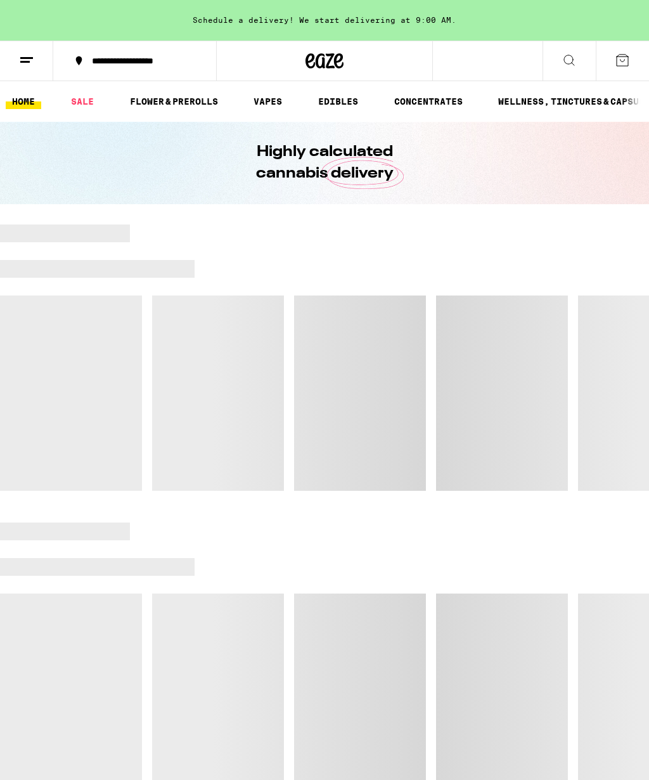 This screenshot has width=649, height=780. What do you see at coordinates (174, 101) in the screenshot?
I see `a: FLOWER & PREROLLS` at bounding box center [174, 101].